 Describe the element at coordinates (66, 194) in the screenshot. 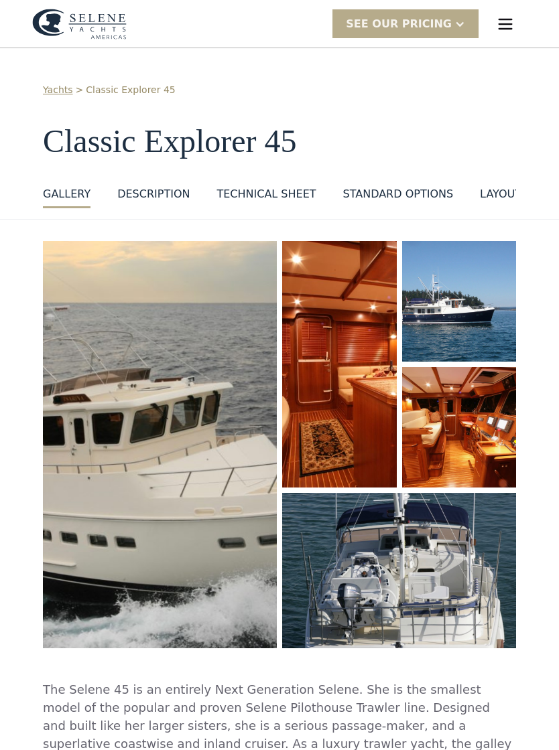

I see `div: GALLERY` at that location.